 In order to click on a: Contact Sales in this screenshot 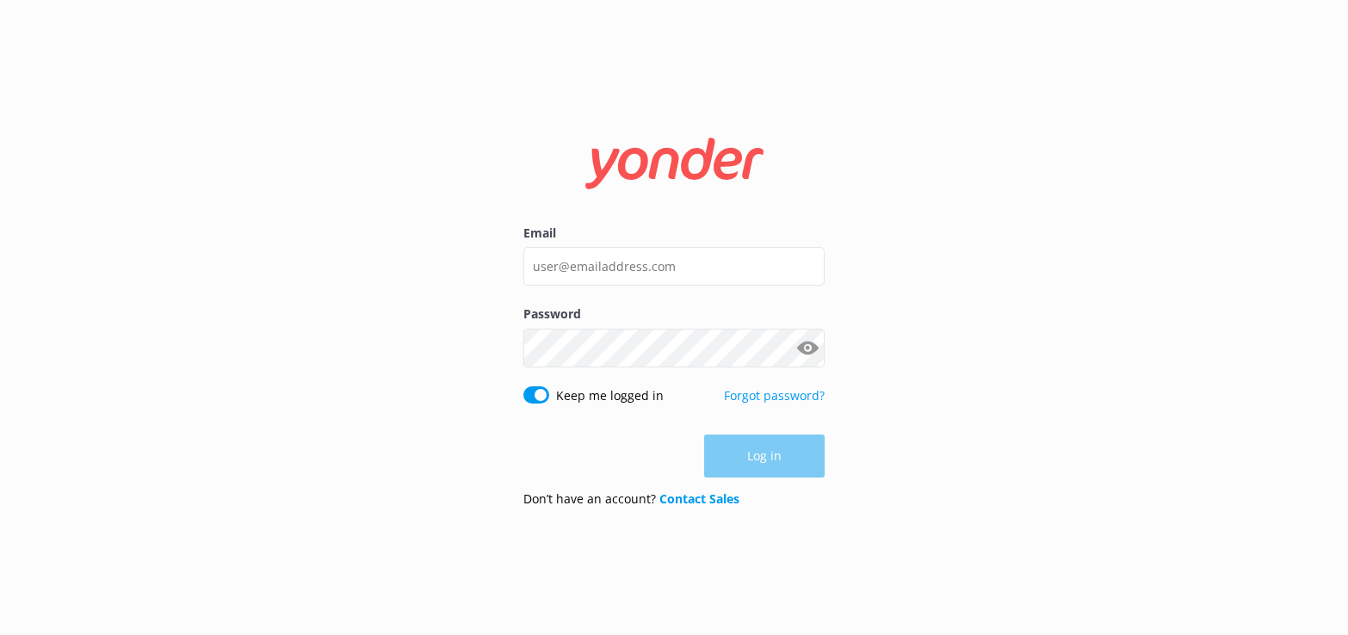, I will do `click(699, 499)`.